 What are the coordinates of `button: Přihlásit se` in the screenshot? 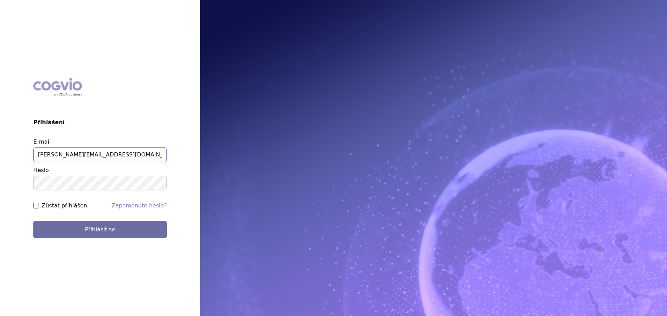 It's located at (100, 230).